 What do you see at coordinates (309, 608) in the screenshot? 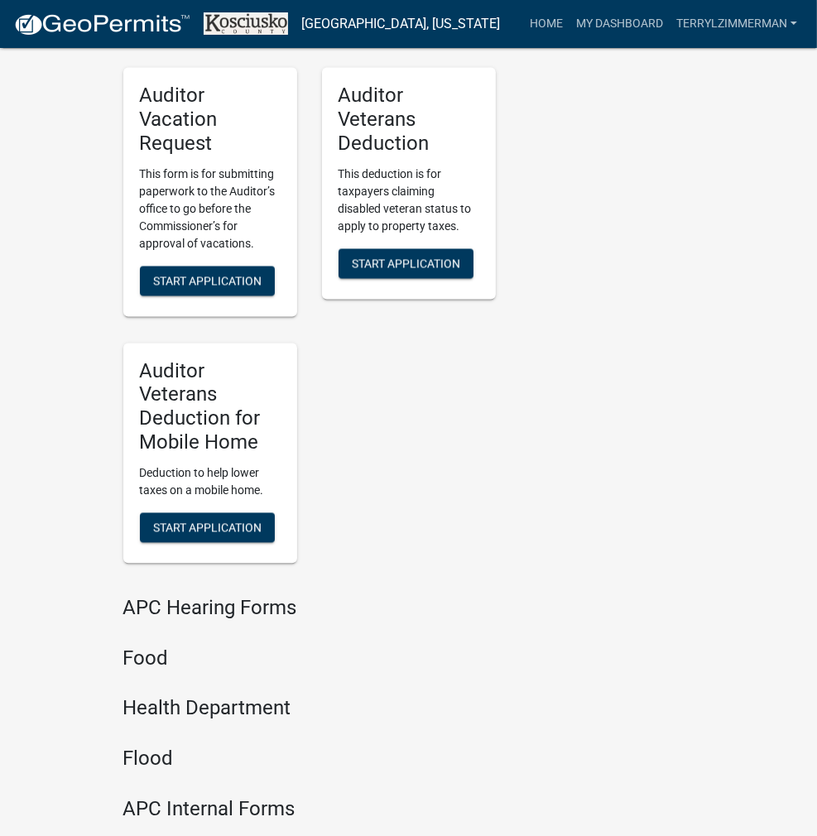
I see `h4: APC Hearing Forms` at bounding box center [309, 608].